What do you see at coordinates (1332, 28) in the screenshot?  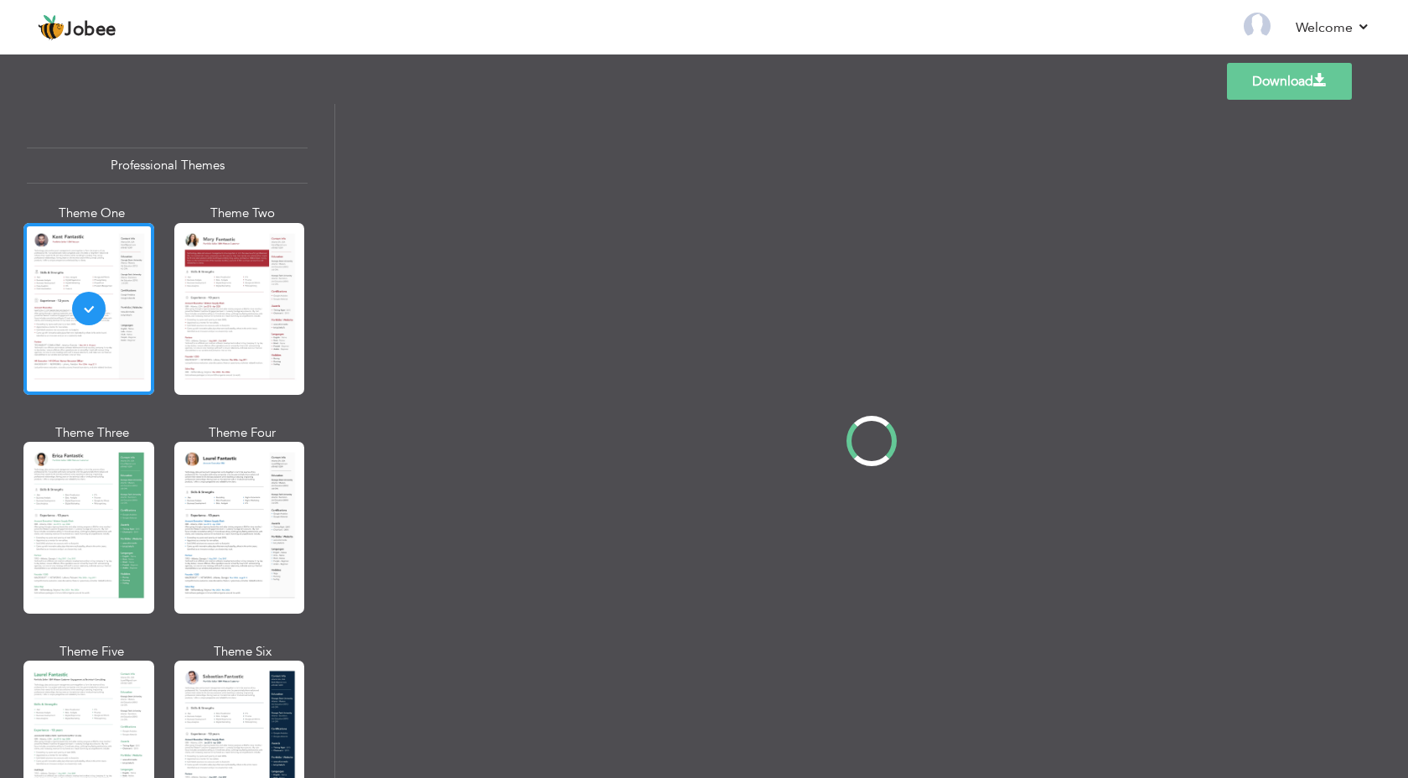 I see `a: Welcome` at bounding box center [1332, 28].